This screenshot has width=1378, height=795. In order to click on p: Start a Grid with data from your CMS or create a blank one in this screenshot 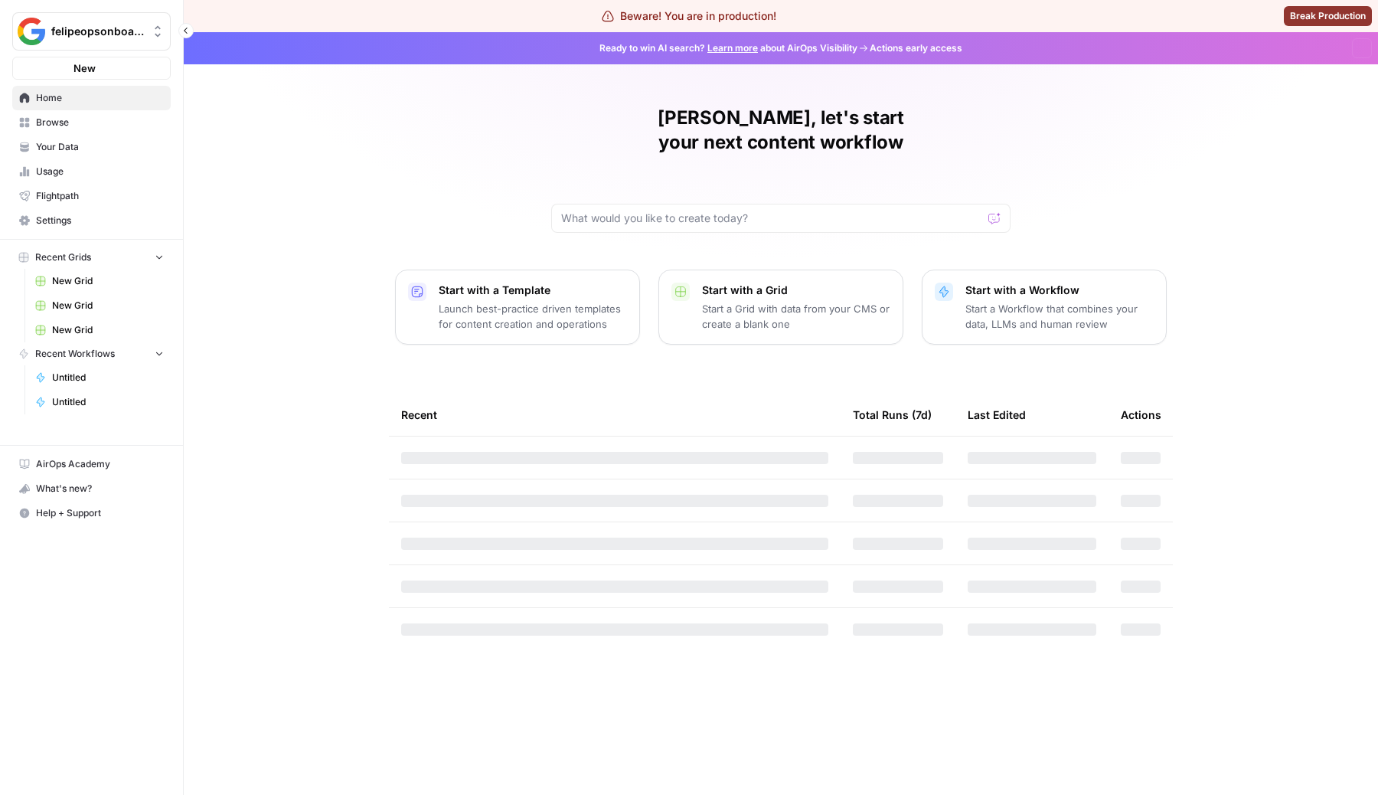, I will do `click(796, 316)`.